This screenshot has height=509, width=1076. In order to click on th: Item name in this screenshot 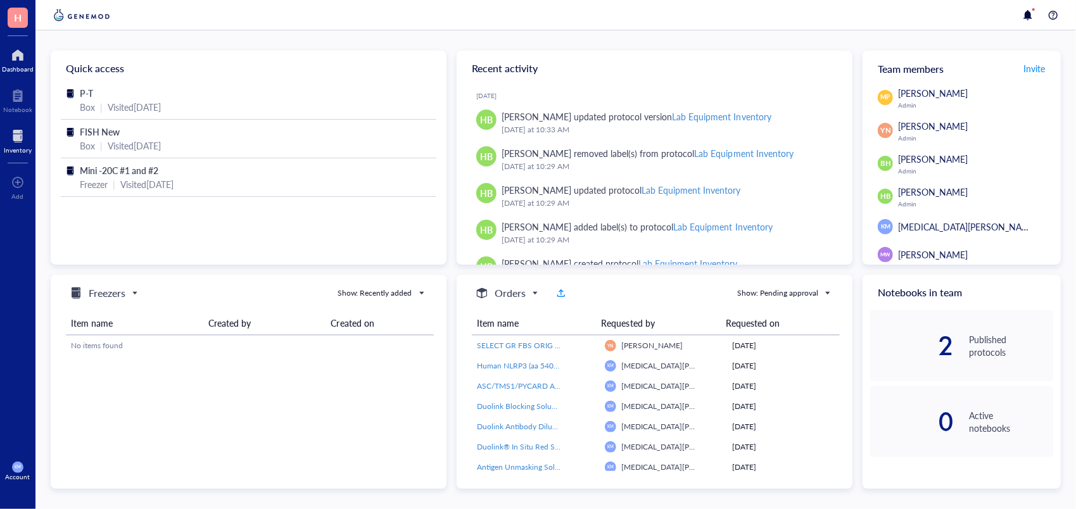, I will do `click(134, 323)`.